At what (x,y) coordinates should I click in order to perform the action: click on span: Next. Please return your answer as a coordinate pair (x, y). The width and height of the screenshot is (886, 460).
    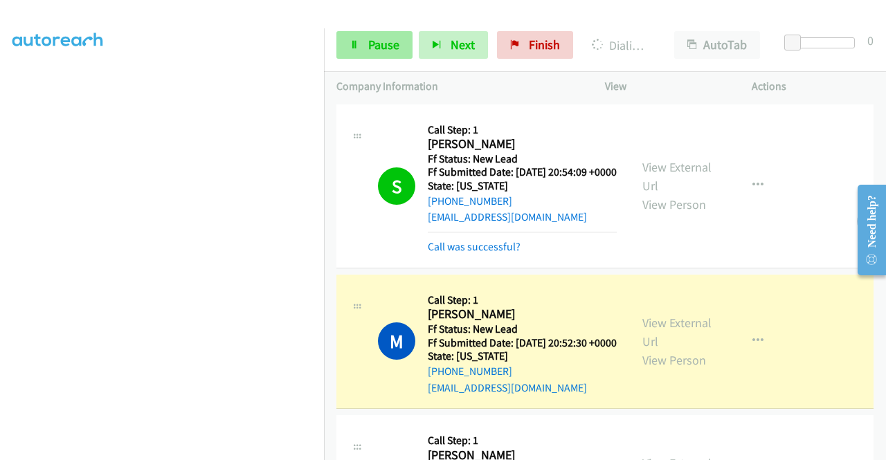
    Looking at the image, I should click on (463, 44).